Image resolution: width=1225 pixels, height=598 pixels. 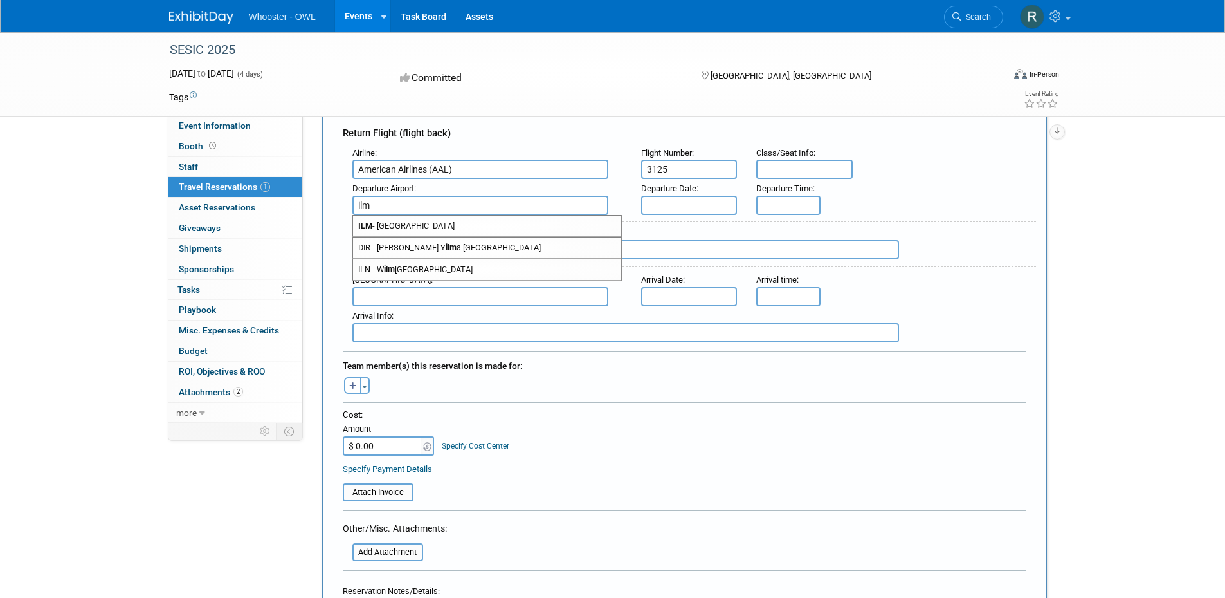 What do you see at coordinates (684, 364) in the screenshot?
I see `div: Team member(s) this reservation is made for:` at bounding box center [684, 364].